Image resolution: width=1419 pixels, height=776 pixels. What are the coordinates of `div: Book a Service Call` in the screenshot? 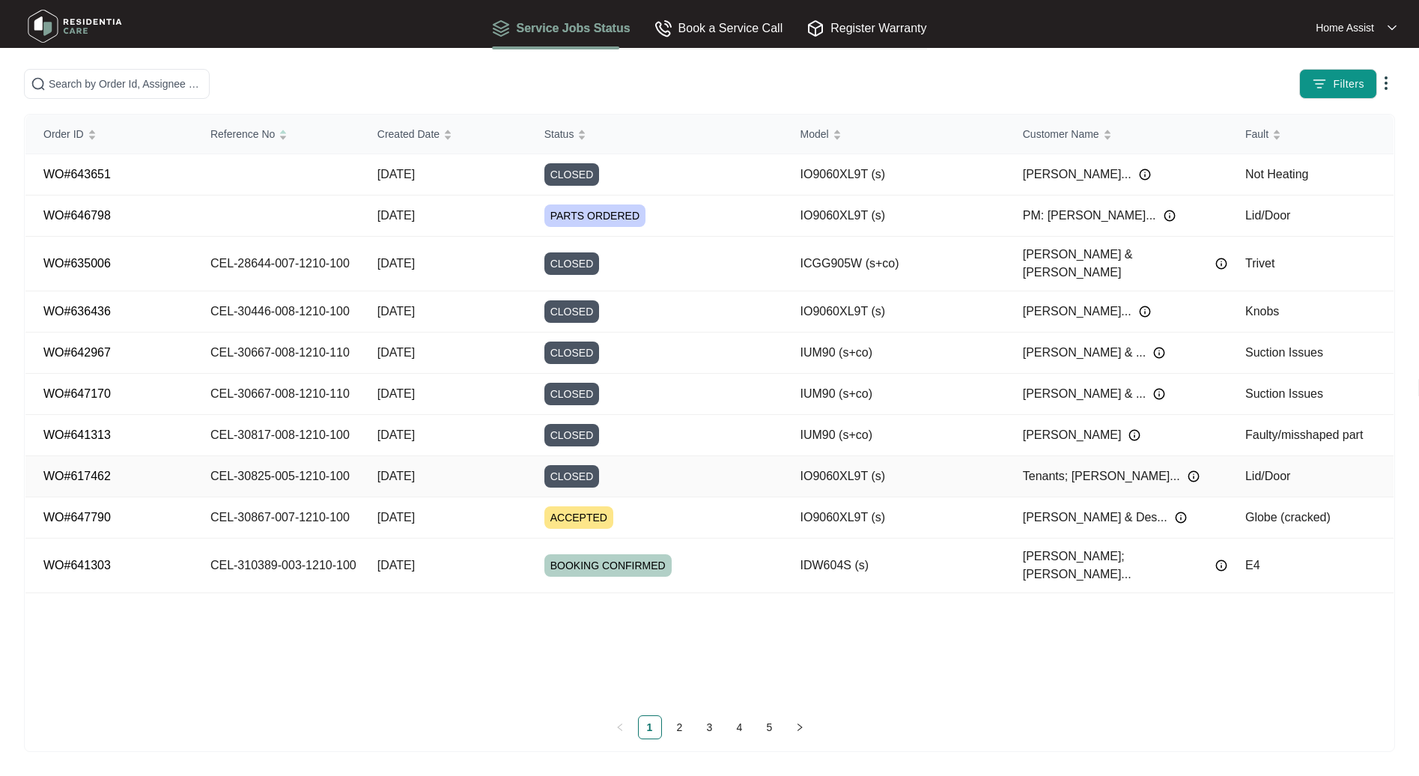 It's located at (719, 28).